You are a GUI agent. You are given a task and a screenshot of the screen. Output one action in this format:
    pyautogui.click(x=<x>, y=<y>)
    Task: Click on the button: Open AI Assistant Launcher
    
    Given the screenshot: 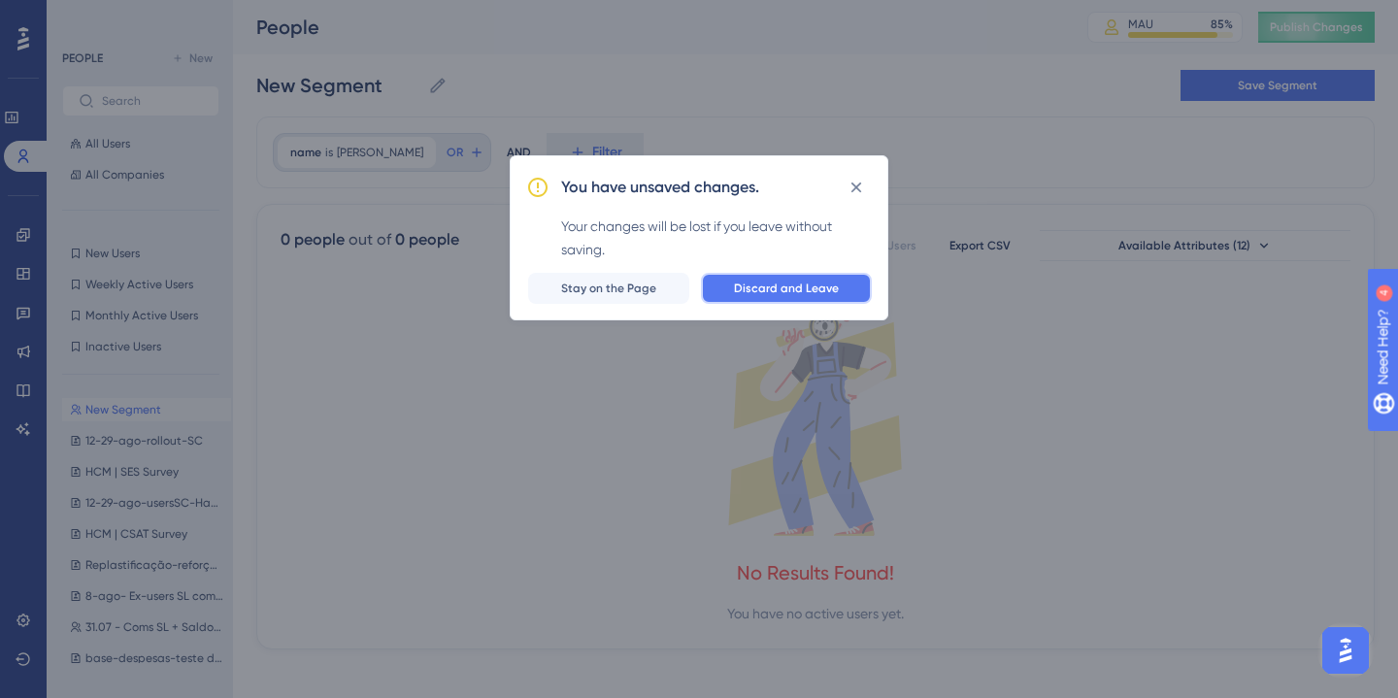 What is the action you would take?
    pyautogui.click(x=29, y=29)
    